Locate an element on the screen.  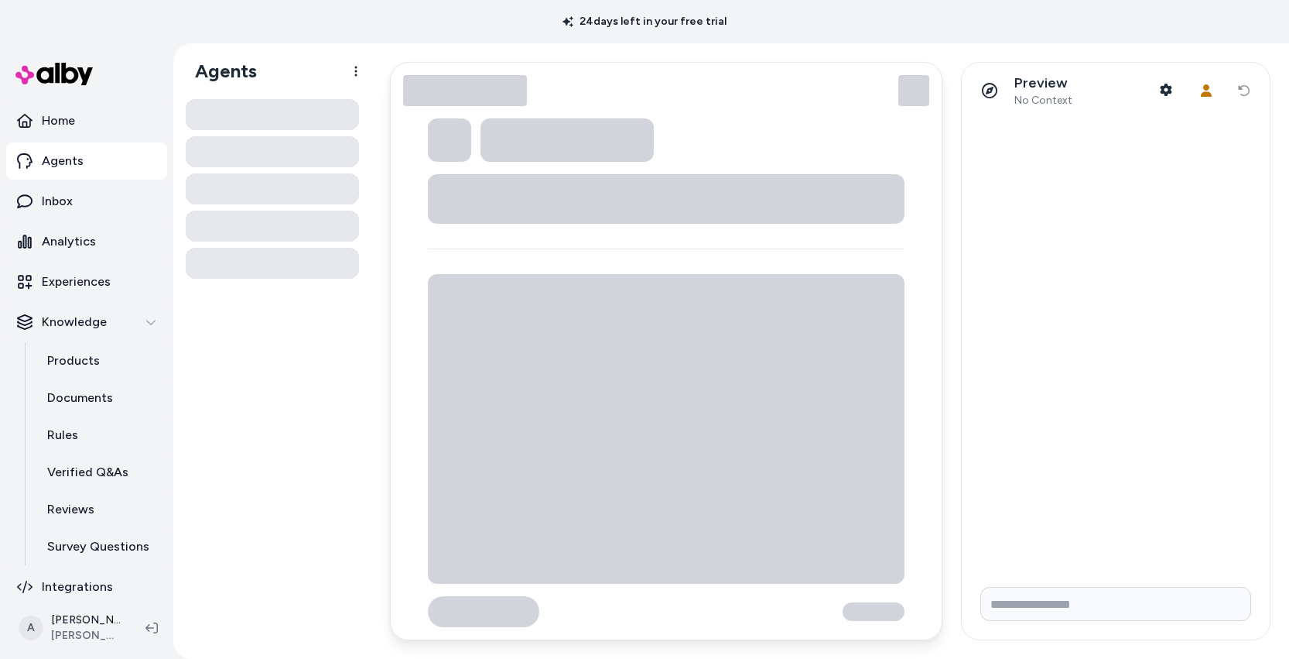
p: Preview is located at coordinates (1043, 83).